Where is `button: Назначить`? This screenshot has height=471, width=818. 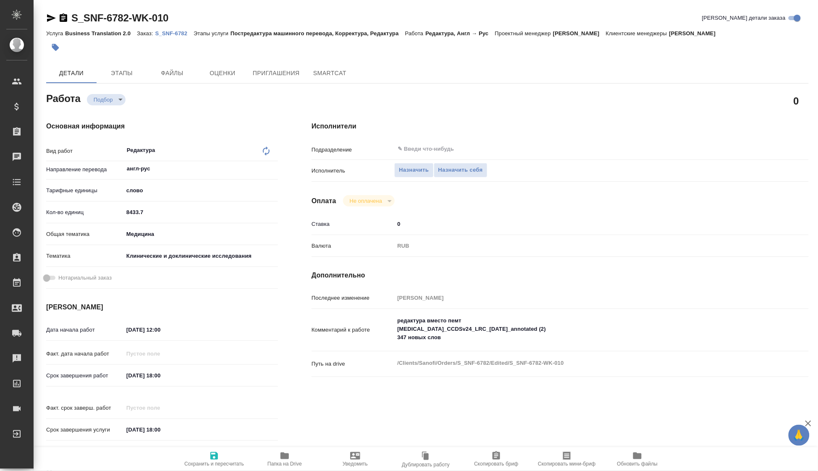 button: Назначить is located at coordinates (413, 170).